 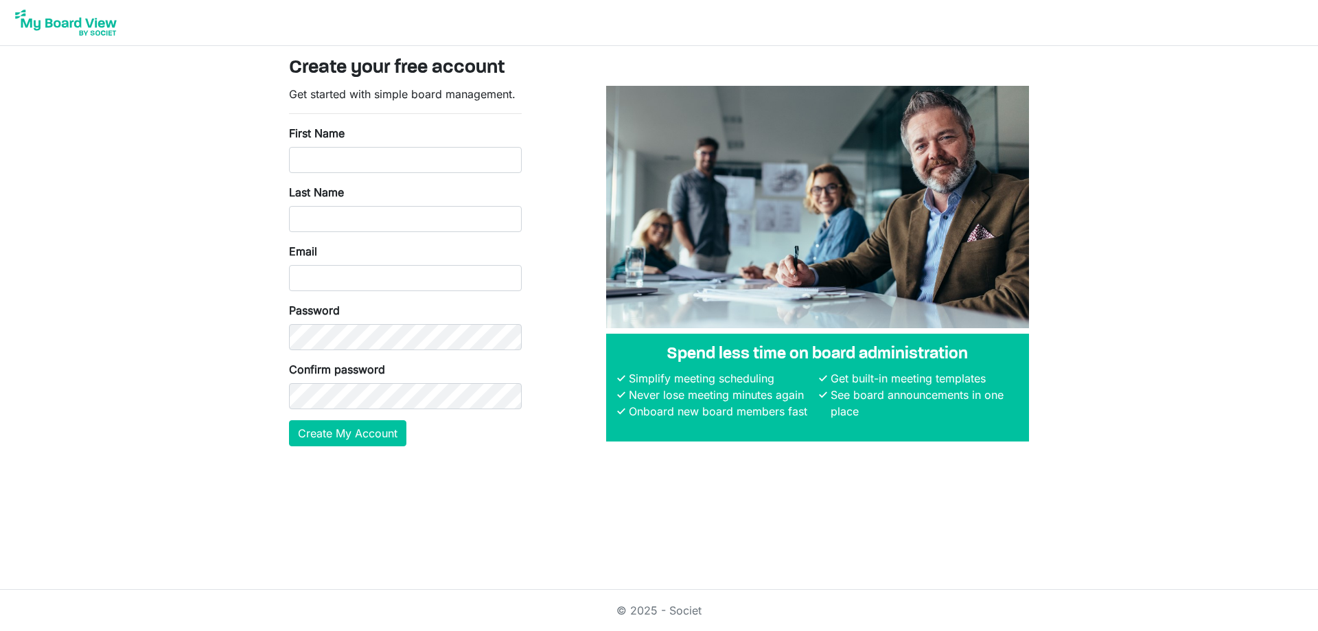 What do you see at coordinates (402, 94) in the screenshot?
I see `span: Get started with simple board management.` at bounding box center [402, 94].